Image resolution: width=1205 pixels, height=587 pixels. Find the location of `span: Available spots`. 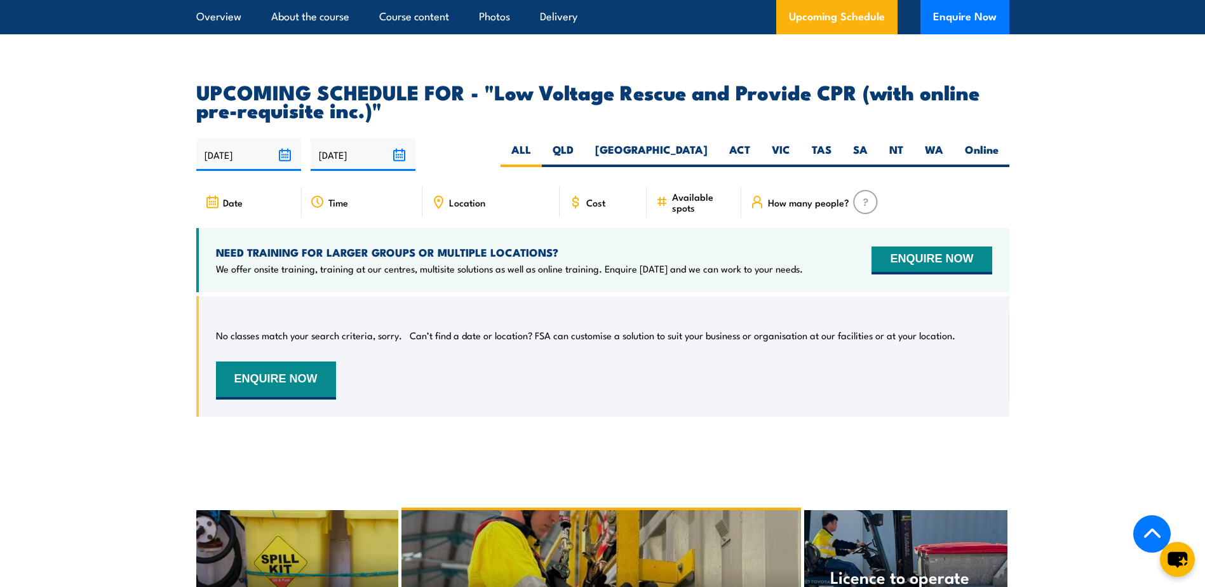

span: Available spots is located at coordinates (702, 202).